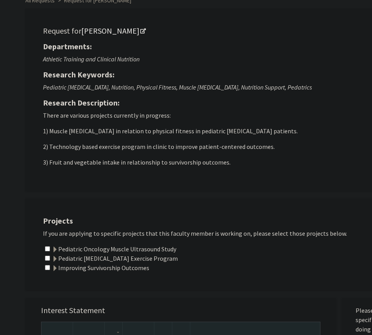 The image size is (372, 335). I want to click on h5: Interest Statement, so click(181, 310).